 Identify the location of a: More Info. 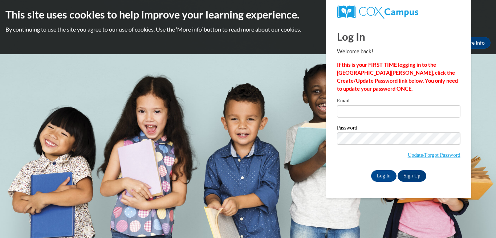
(474, 43).